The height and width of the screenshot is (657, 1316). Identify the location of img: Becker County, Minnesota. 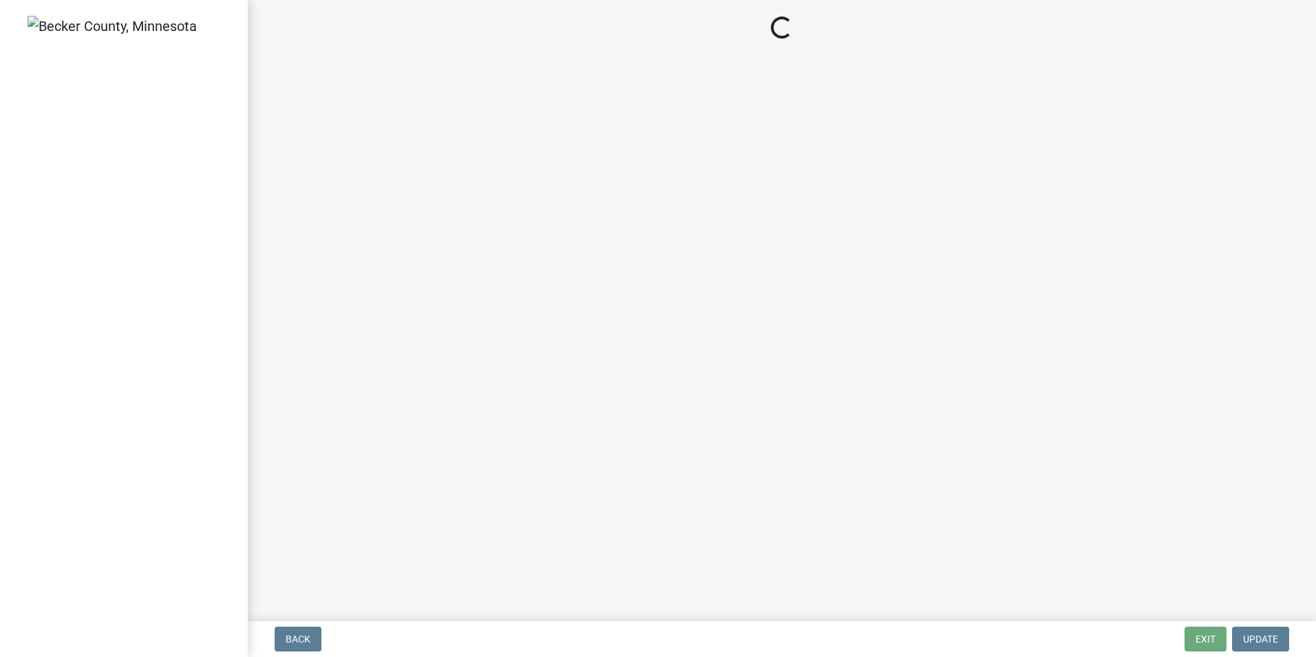
(112, 26).